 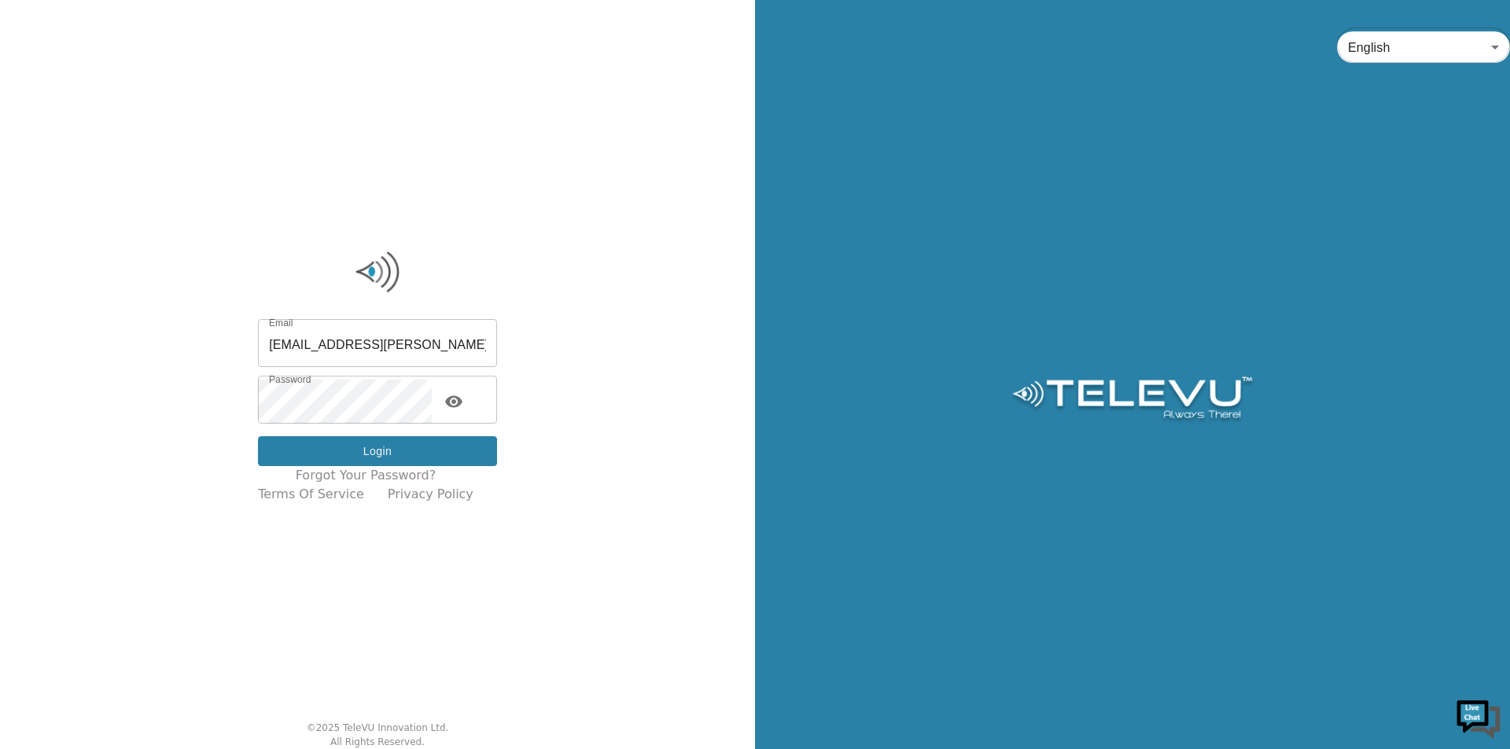 I want to click on div: English, so click(x=1423, y=47).